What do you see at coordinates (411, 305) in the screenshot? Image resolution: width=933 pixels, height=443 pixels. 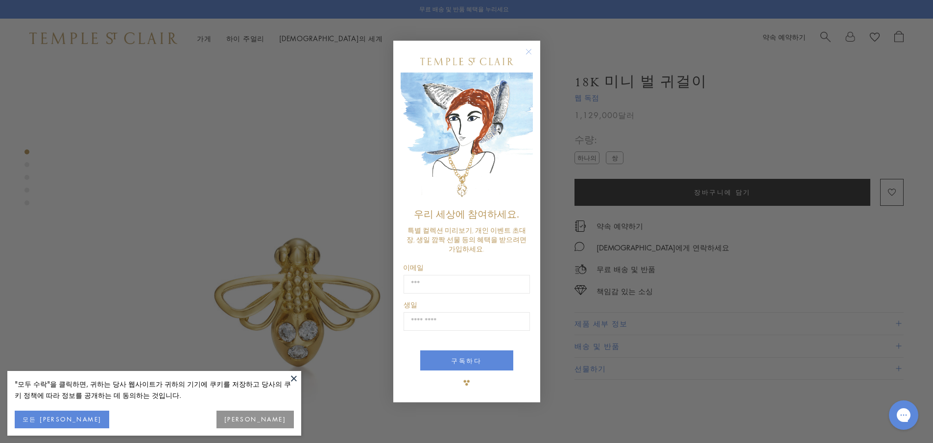 I see `font: 생일` at bounding box center [411, 305].